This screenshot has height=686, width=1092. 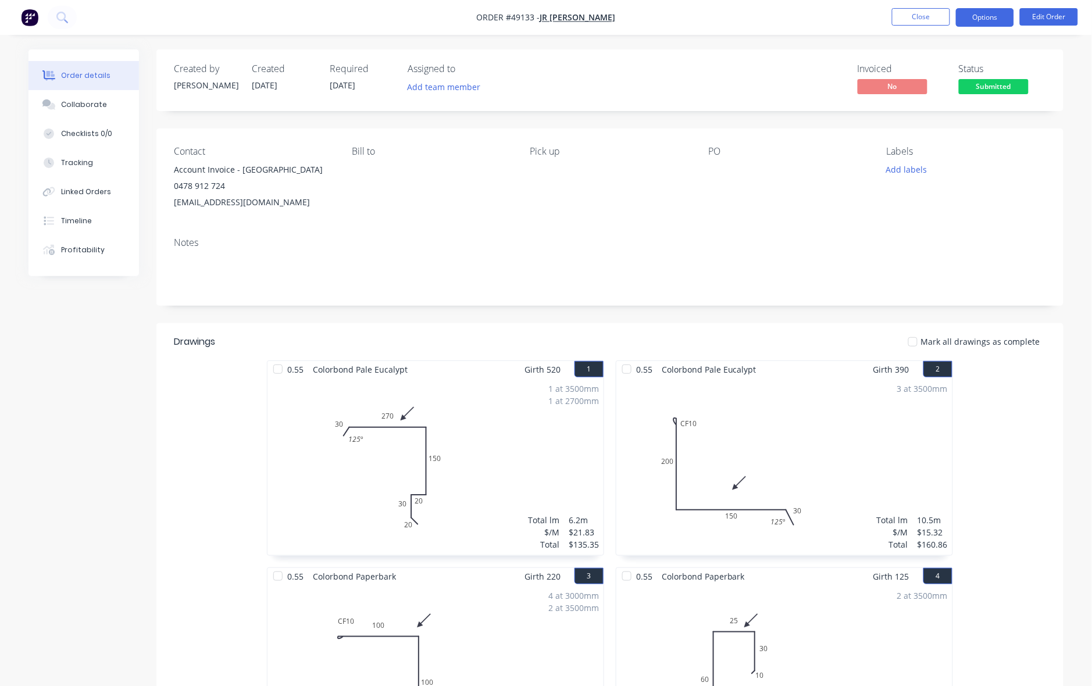 What do you see at coordinates (993, 86) in the screenshot?
I see `span: Submitted` at bounding box center [993, 86].